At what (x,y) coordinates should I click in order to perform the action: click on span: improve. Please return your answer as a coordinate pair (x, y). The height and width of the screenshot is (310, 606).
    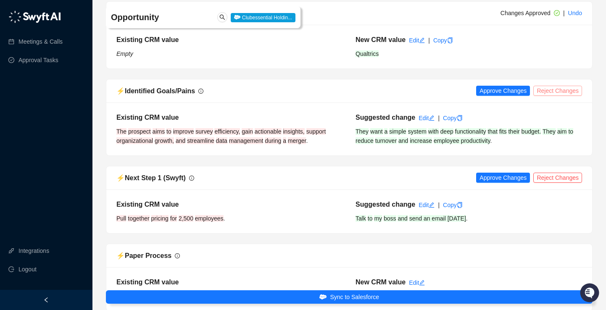
    Looking at the image, I should click on (184, 132).